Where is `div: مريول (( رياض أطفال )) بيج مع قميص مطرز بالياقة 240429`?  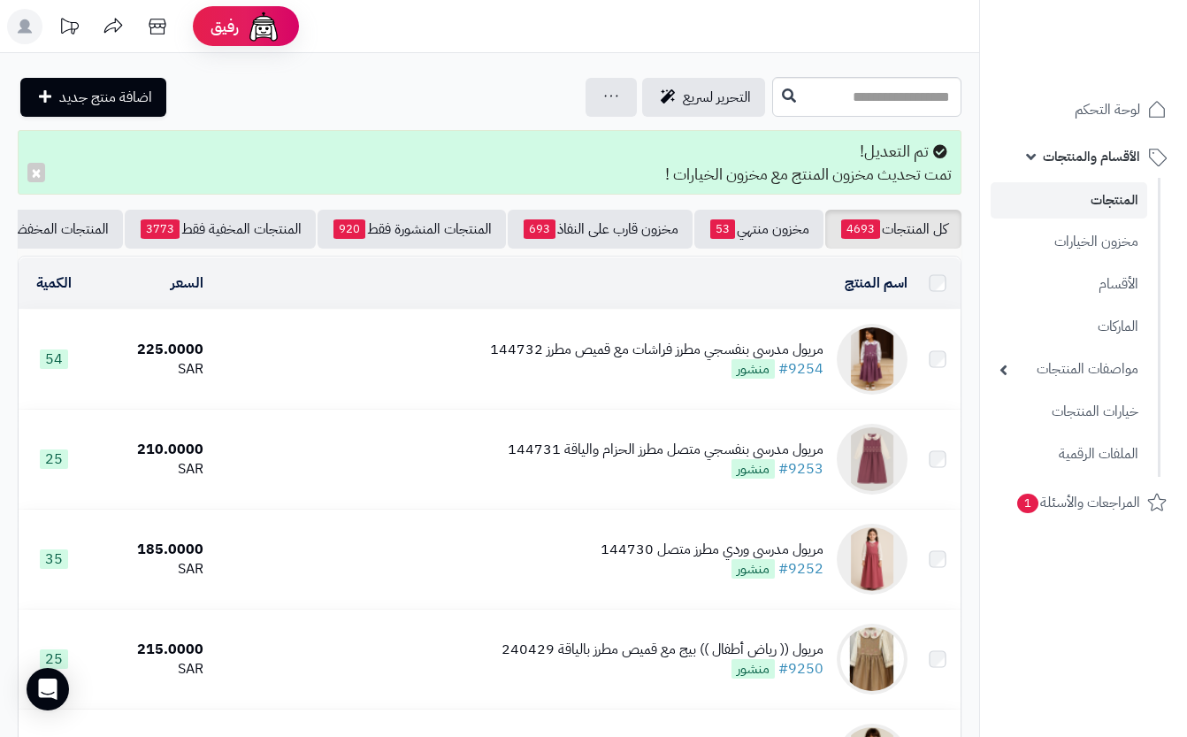 div: مريول (( رياض أطفال )) بيج مع قميص مطرز بالياقة 240429 is located at coordinates (663, 649).